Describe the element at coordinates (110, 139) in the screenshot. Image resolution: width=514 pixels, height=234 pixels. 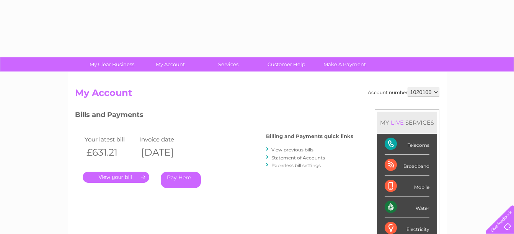
I see `td: Your latest bill` at that location.